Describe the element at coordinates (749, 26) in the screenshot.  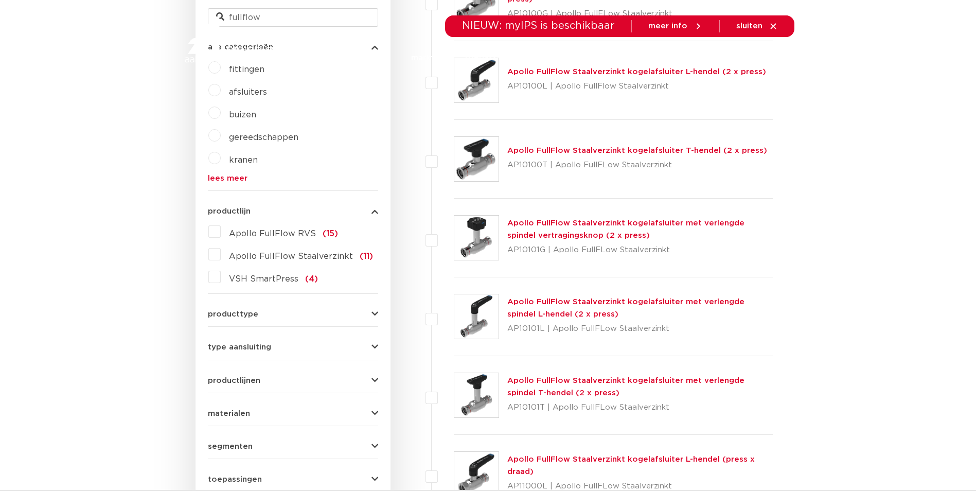
I see `span: sluiten` at that location.